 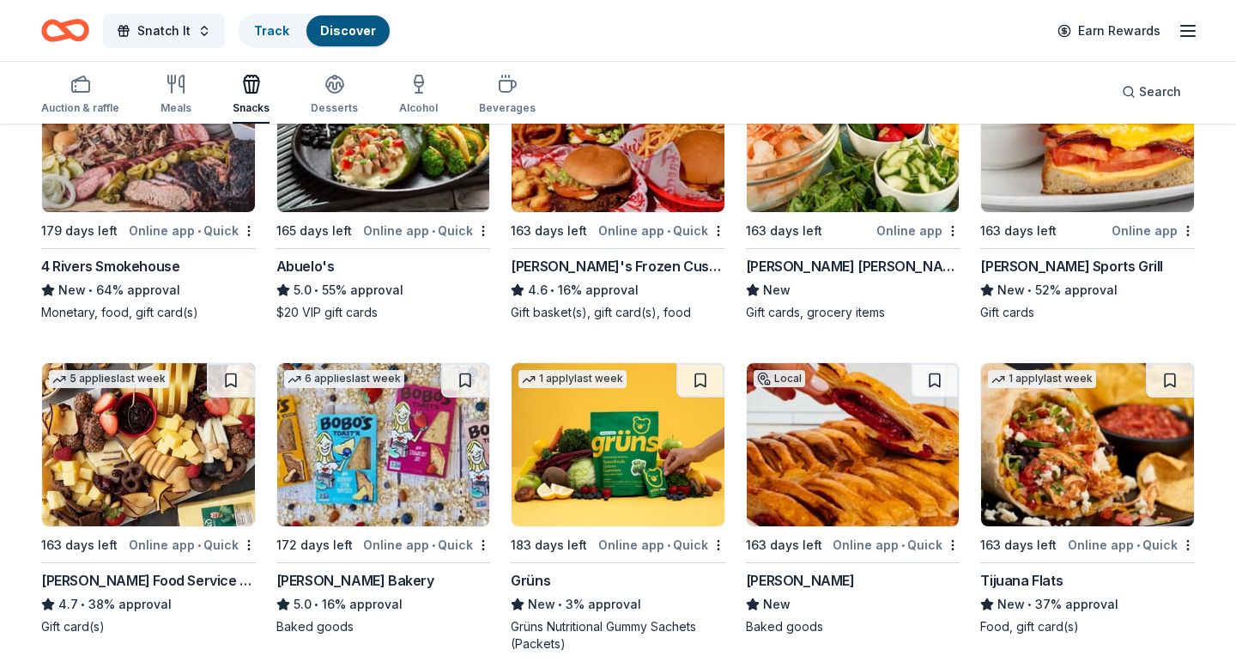 What do you see at coordinates (149, 130) in the screenshot?
I see `img: Image for 4 Rivers Smokehouse` at bounding box center [149, 130].